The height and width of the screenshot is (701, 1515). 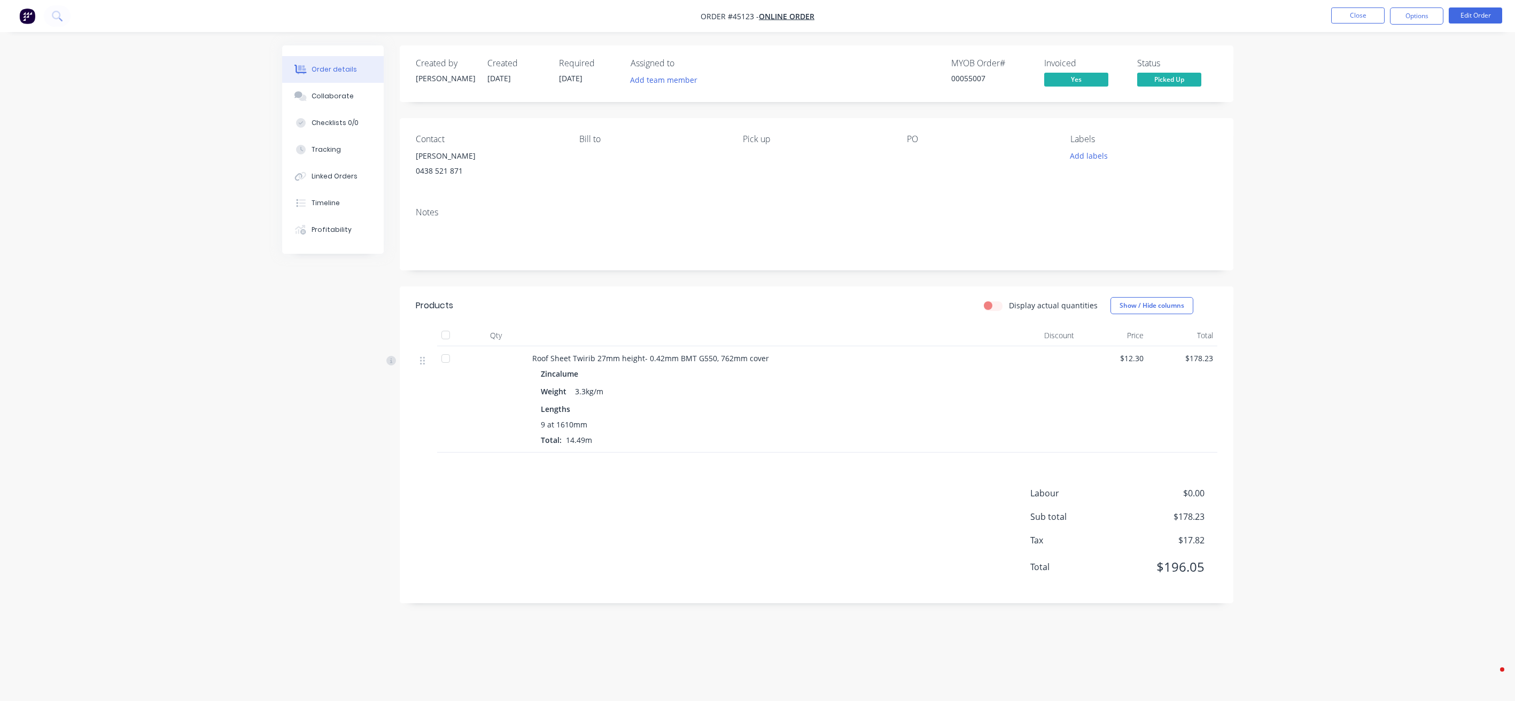 I want to click on button: Timeline, so click(x=333, y=203).